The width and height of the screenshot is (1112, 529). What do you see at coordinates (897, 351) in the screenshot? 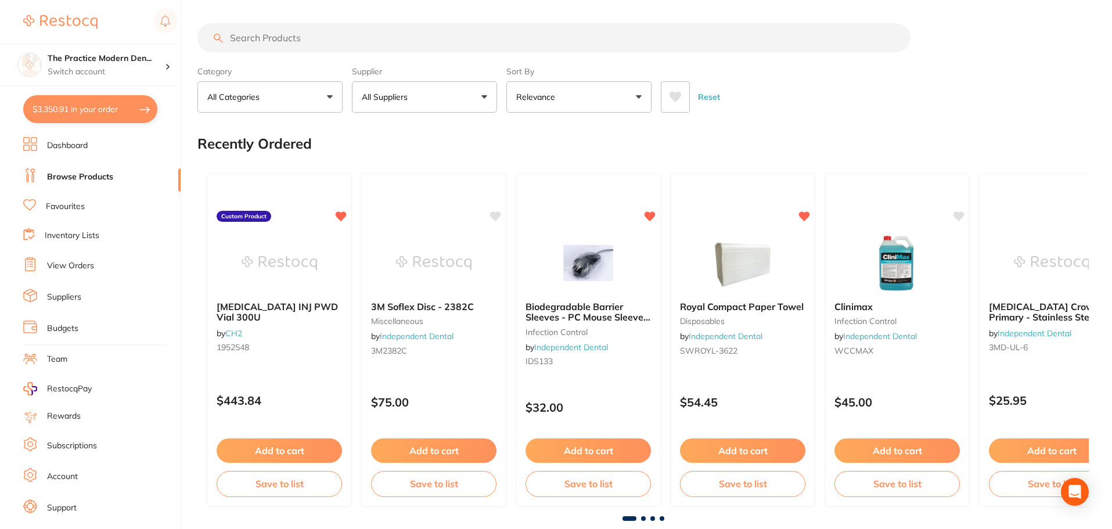
I see `small: WCCMAX` at bounding box center [897, 351].